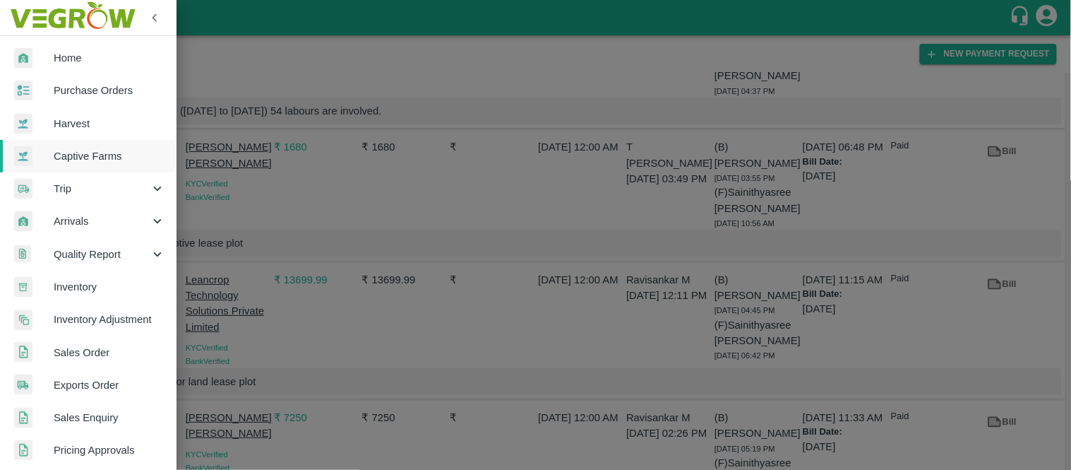  I want to click on img: delivery, so click(23, 189).